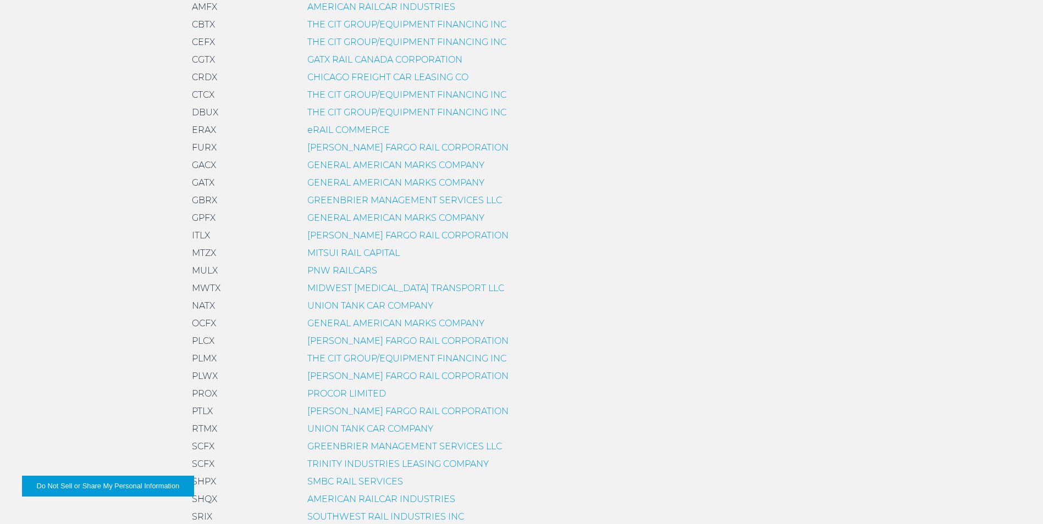 This screenshot has height=524, width=1043. Describe the element at coordinates (206, 288) in the screenshot. I see `span: MWTX` at that location.